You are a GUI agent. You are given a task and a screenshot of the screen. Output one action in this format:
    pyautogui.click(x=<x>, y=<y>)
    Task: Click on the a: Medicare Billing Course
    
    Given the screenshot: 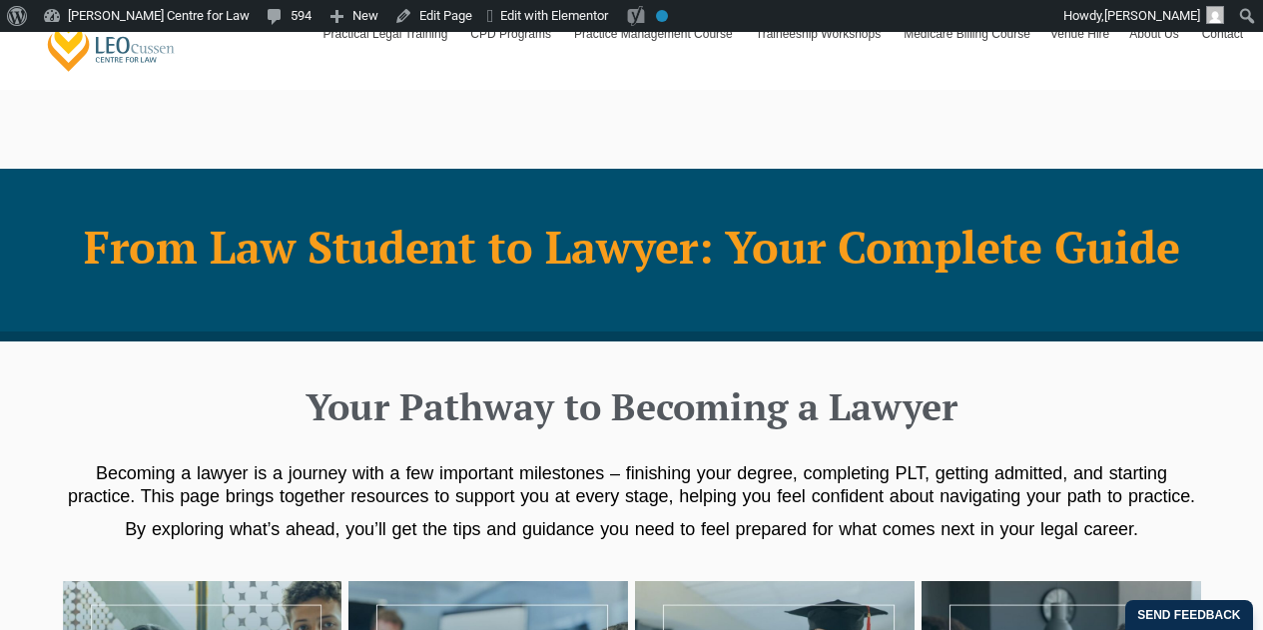 What is the action you would take?
    pyautogui.click(x=967, y=34)
    